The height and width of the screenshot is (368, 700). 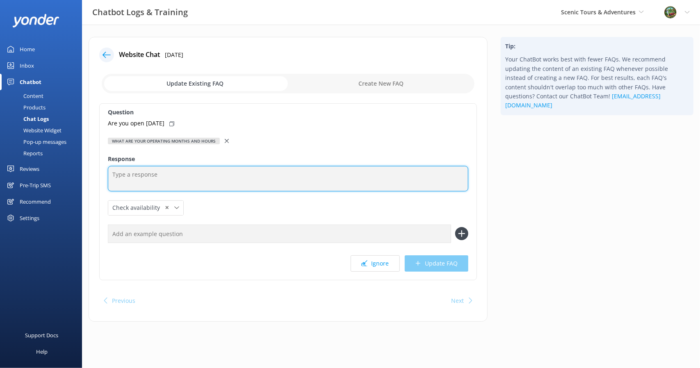 I want to click on div: Support Docs, so click(x=42, y=335).